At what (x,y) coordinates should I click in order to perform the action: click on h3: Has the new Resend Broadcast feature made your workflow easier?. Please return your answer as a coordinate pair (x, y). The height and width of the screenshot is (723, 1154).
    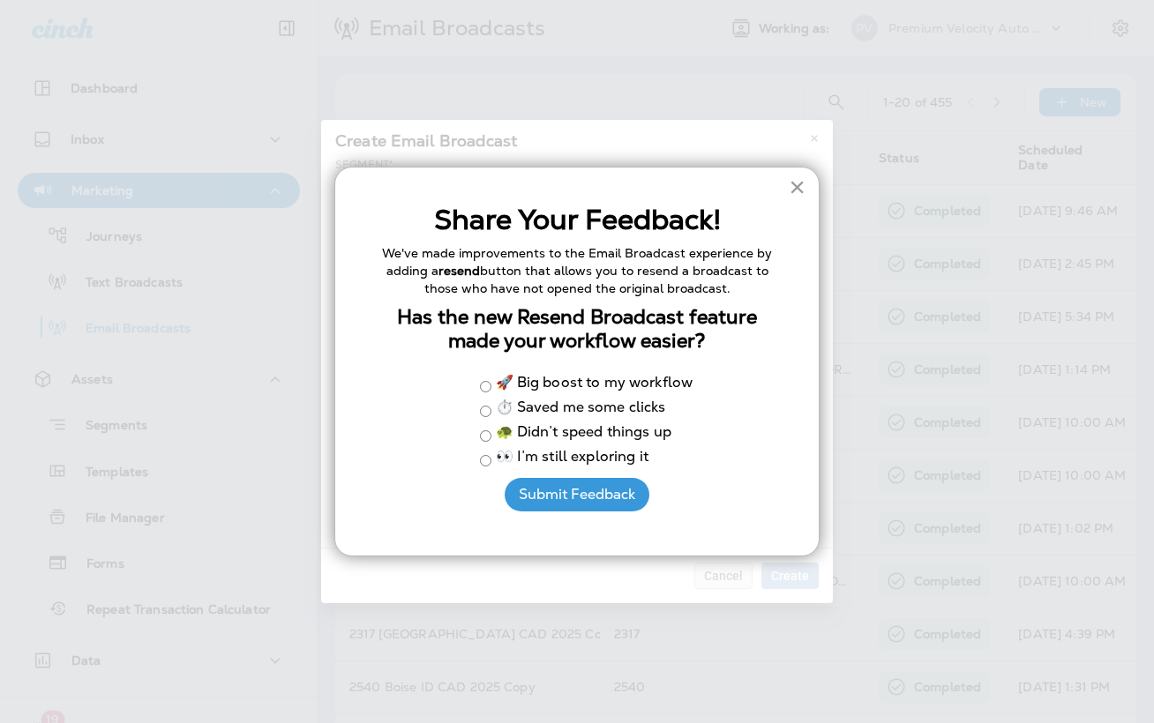
    Looking at the image, I should click on (577, 329).